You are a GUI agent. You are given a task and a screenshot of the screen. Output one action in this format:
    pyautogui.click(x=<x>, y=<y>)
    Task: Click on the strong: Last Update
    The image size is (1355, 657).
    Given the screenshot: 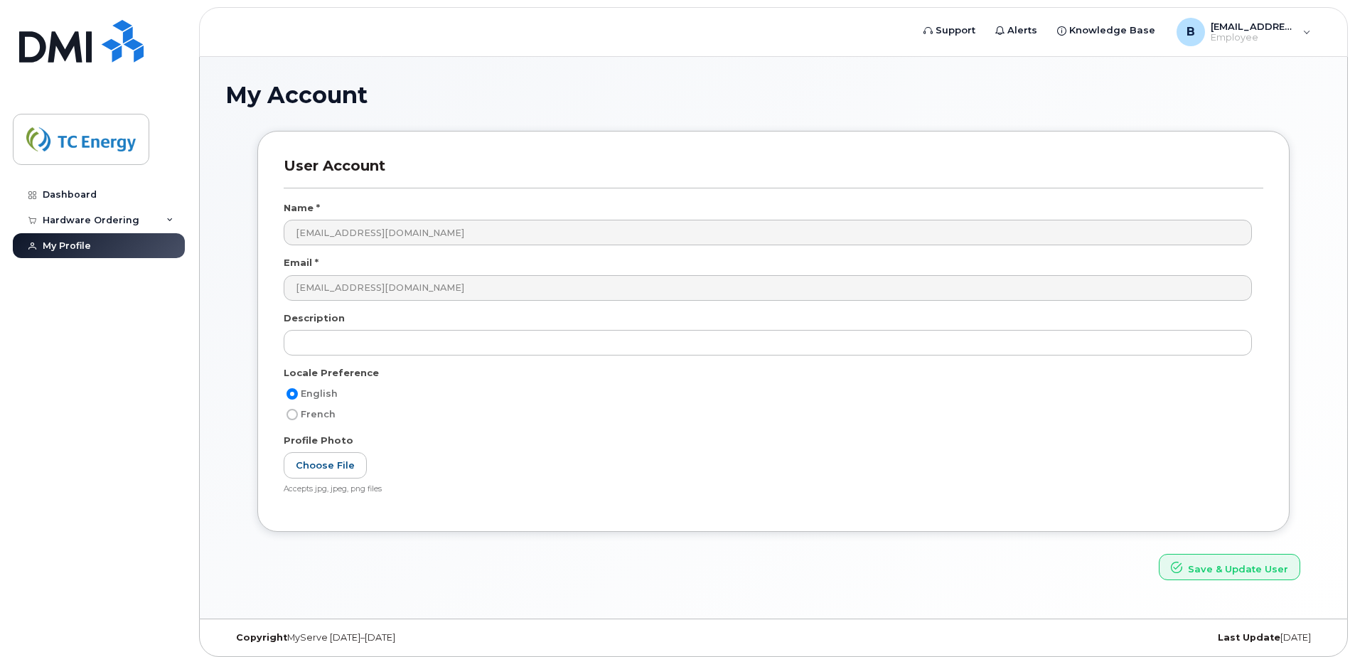 What is the action you would take?
    pyautogui.click(x=1249, y=637)
    